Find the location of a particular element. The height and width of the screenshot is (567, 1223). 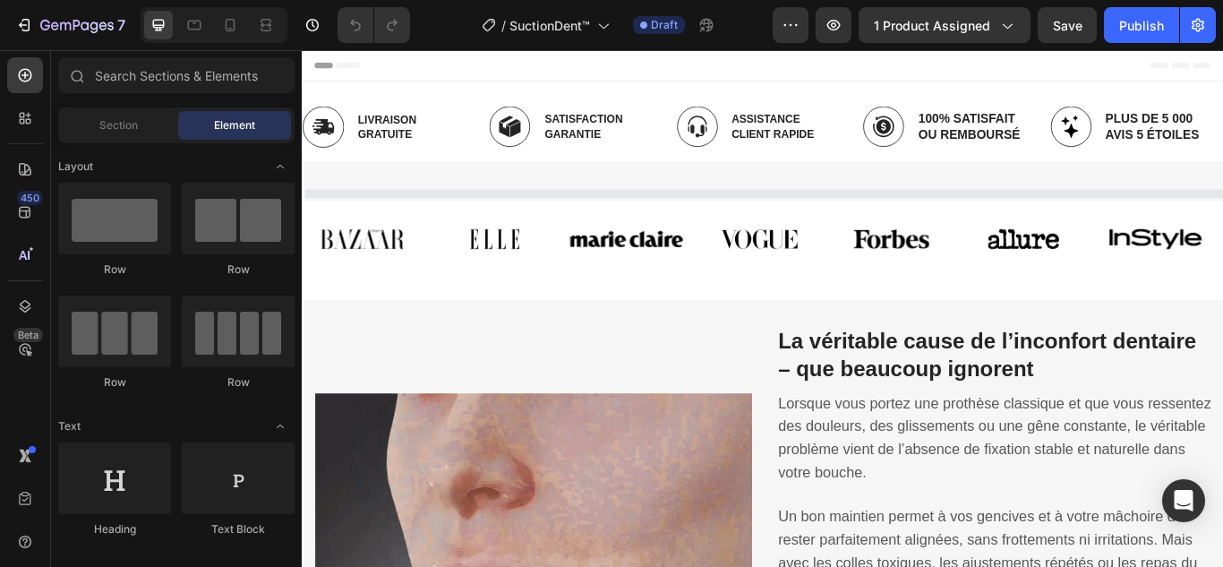

div: Beta is located at coordinates (28, 335).